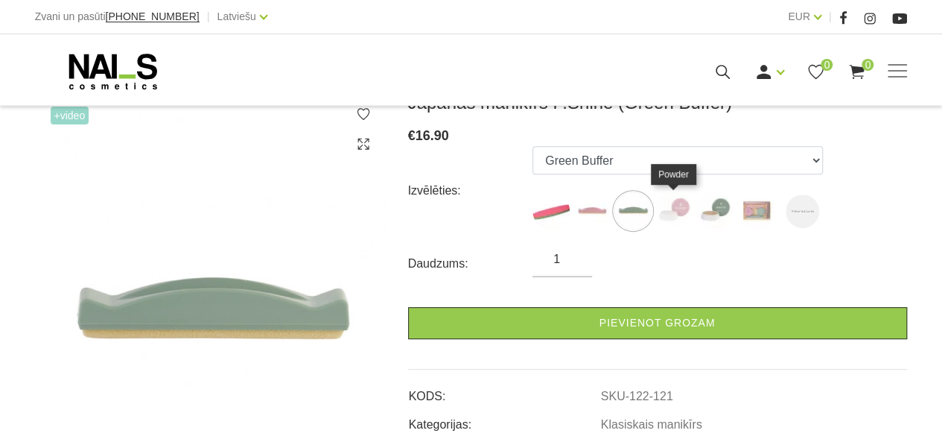  I want to click on a: Klasiskais manikīrs, so click(652, 425).